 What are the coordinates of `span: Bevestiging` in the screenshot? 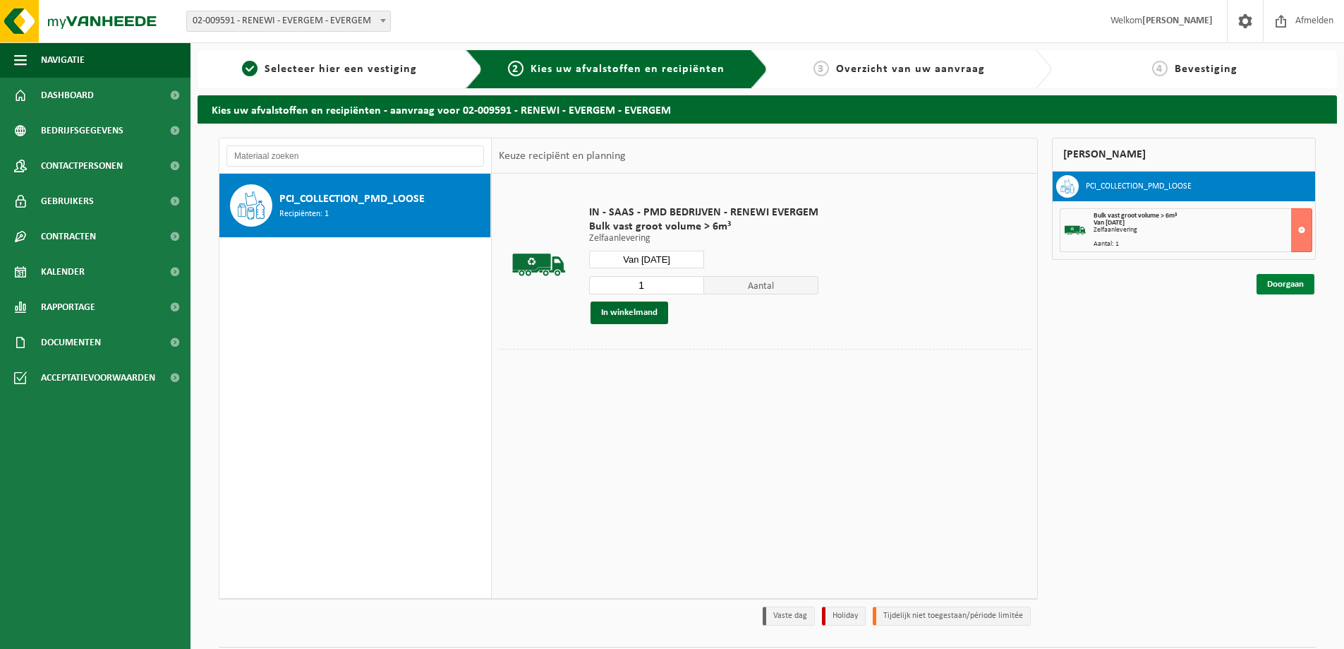 It's located at (1206, 69).